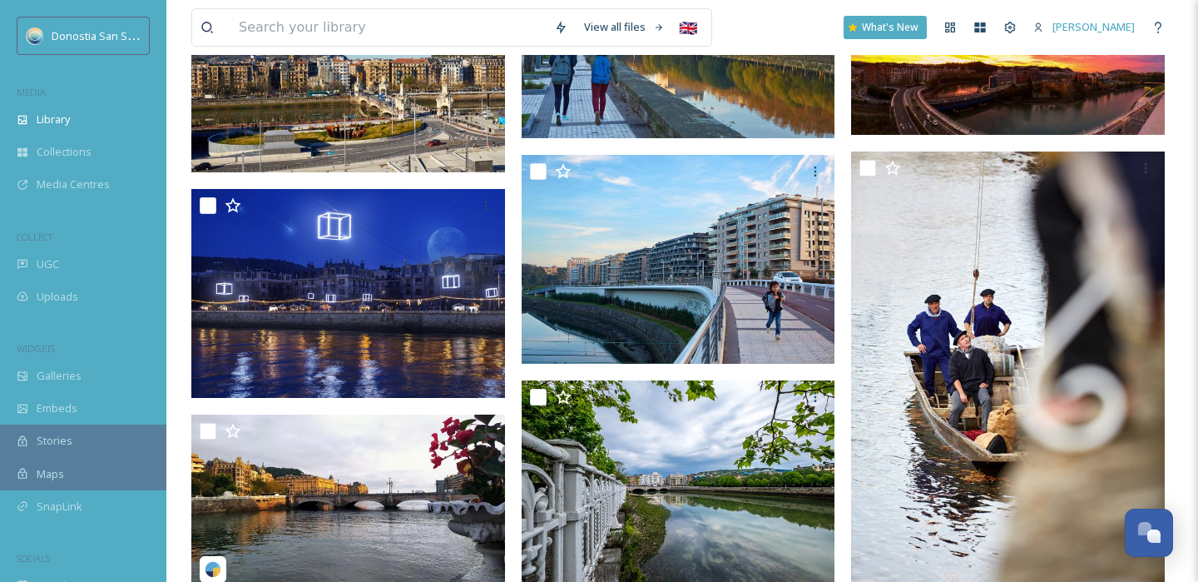  I want to click on span: Donostia San Sebastián Turismoa, so click(136, 35).